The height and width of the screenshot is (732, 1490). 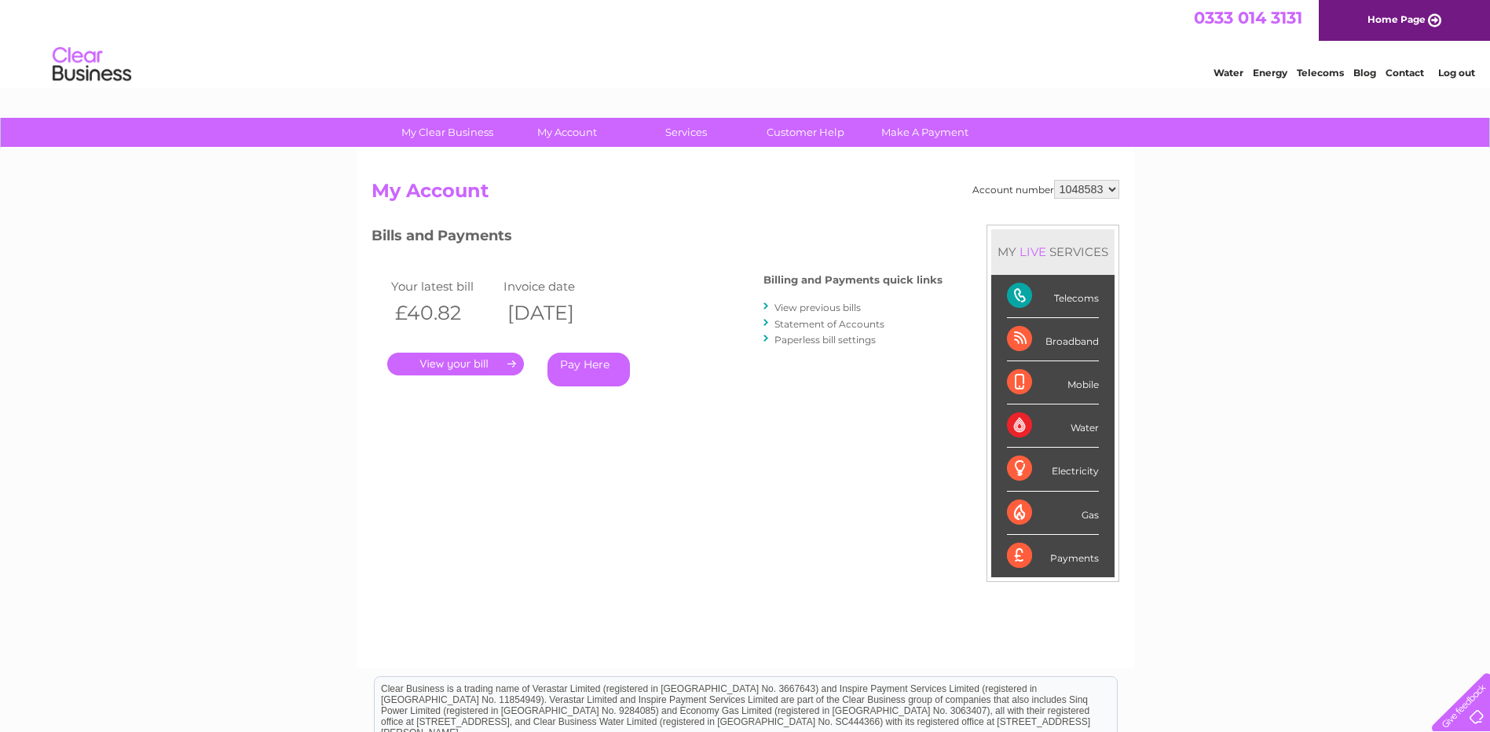 I want to click on td: Invoice date, so click(x=556, y=286).